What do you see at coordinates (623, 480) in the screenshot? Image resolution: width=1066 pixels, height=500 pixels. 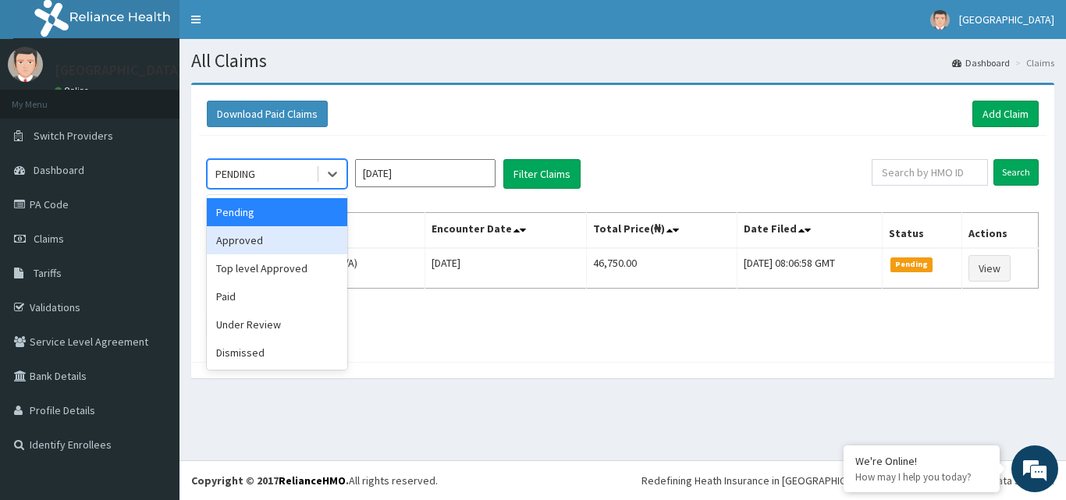 I see `footer: All rights reserved.` at bounding box center [623, 480].